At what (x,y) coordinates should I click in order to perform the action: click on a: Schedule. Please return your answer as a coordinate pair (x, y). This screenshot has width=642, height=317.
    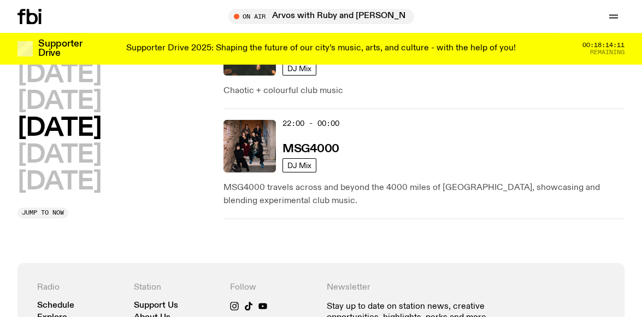
    Looking at the image, I should click on (56, 305).